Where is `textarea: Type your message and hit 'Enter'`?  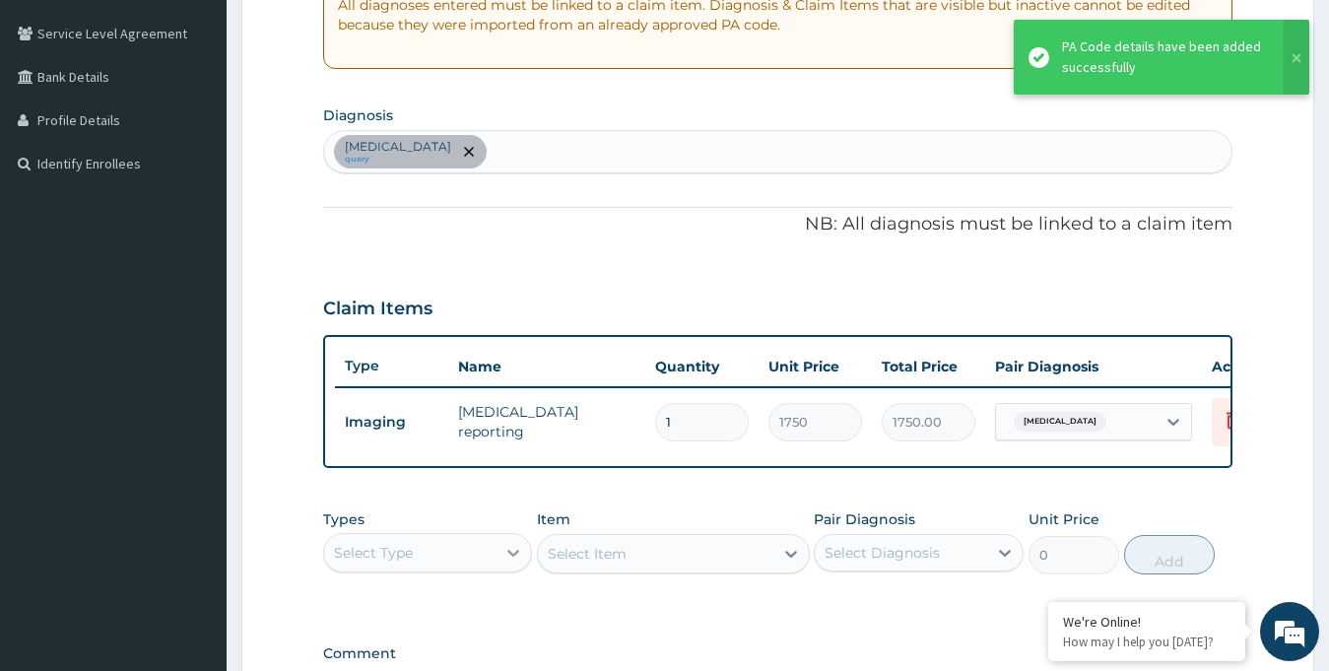 textarea: Type your message and hit 'Enter' is located at coordinates (192, 490).